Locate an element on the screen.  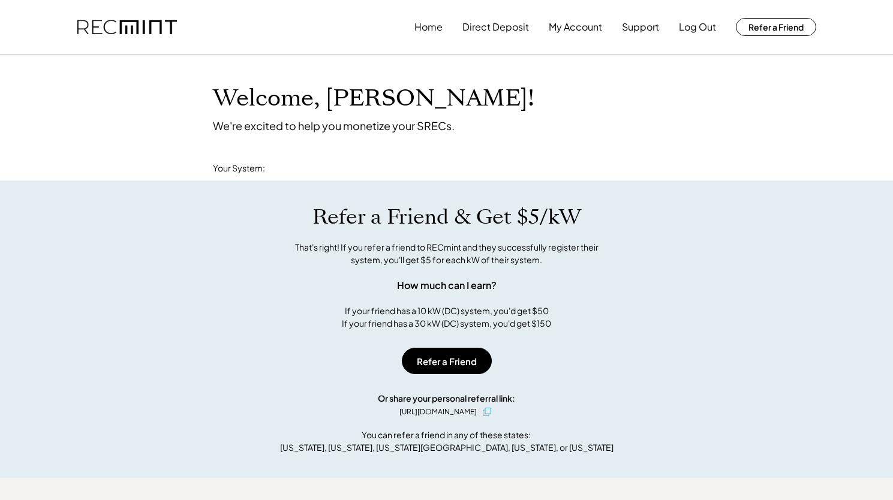
button: Direct Deposit is located at coordinates (496, 27).